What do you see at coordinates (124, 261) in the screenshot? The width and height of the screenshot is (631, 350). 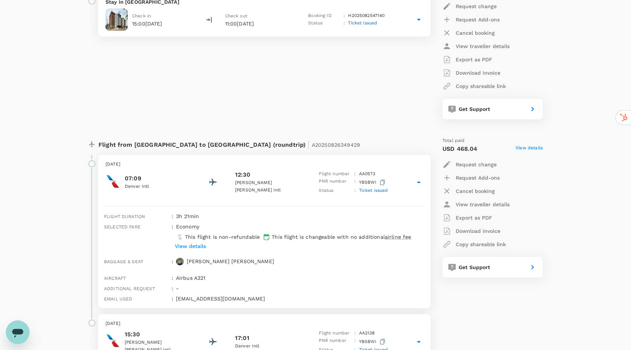 I see `span: Baggage & seat` at bounding box center [124, 261].